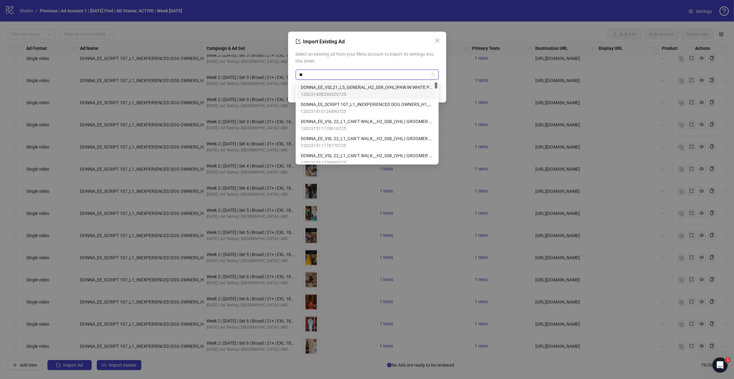 The width and height of the screenshot is (734, 379). Describe the element at coordinates (298, 41) in the screenshot. I see `span: import` at that location.